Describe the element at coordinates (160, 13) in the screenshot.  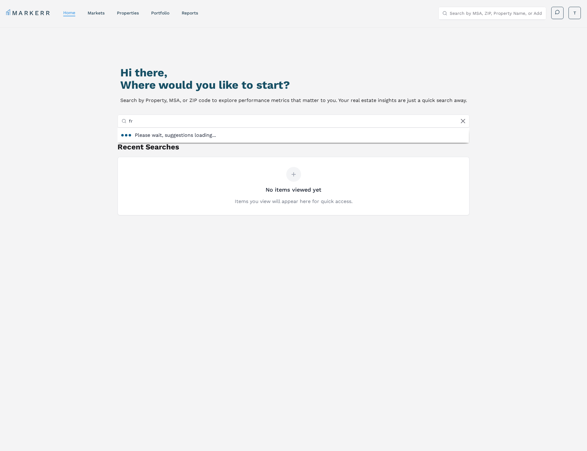
I see `a: Portfolio` at that location.